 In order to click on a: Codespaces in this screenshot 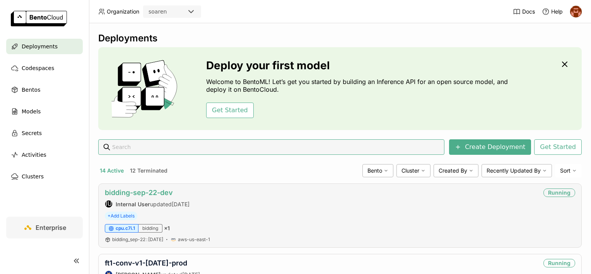, I will do `click(44, 68)`.